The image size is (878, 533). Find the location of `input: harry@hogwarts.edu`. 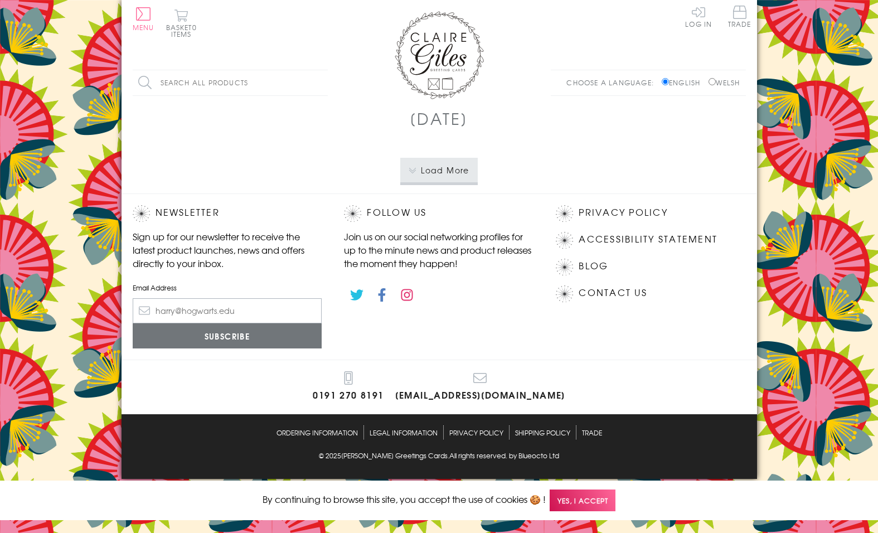

input: harry@hogwarts.edu is located at coordinates (227, 310).